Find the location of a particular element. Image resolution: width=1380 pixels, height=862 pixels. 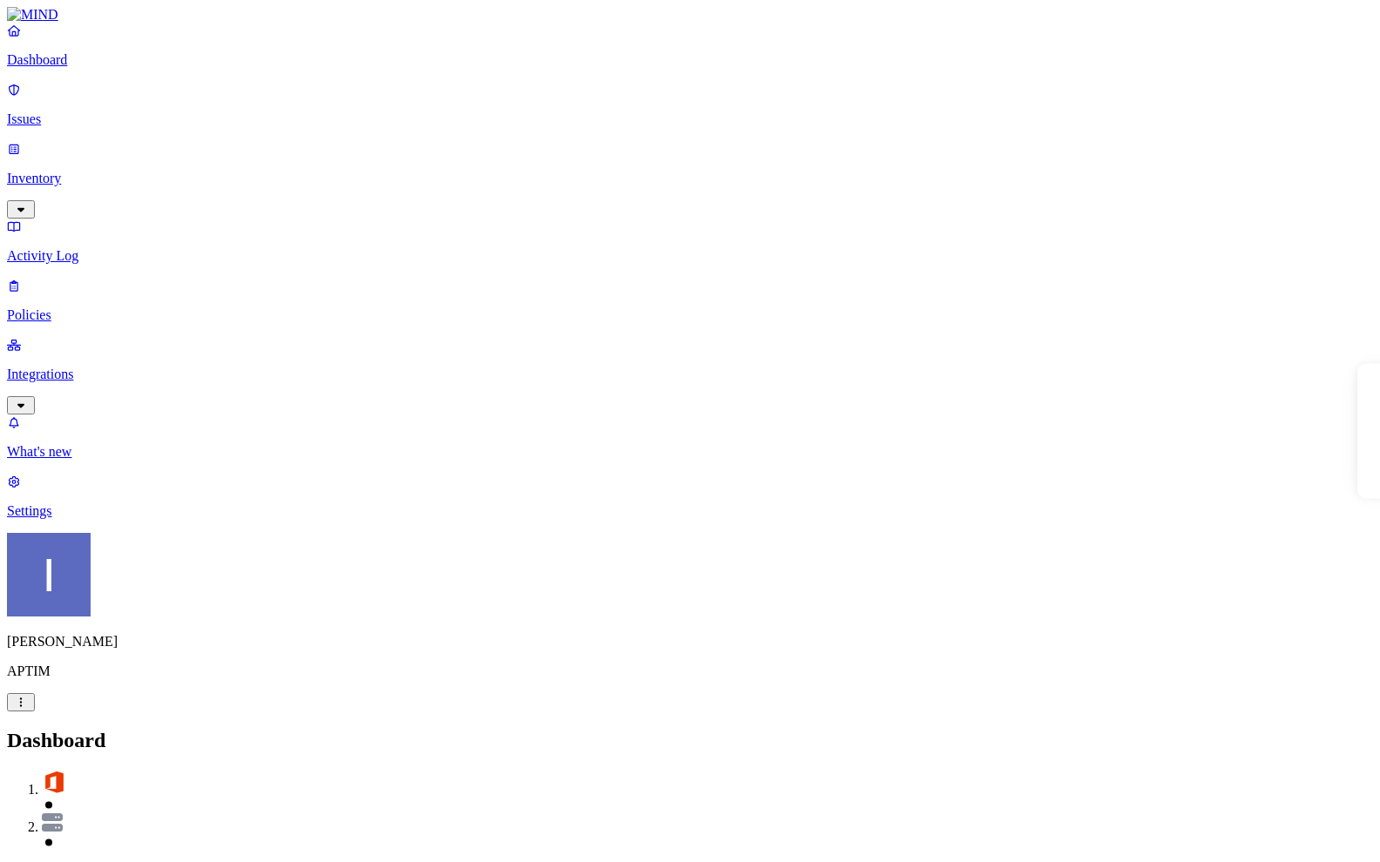

p: Issues is located at coordinates (690, 119).